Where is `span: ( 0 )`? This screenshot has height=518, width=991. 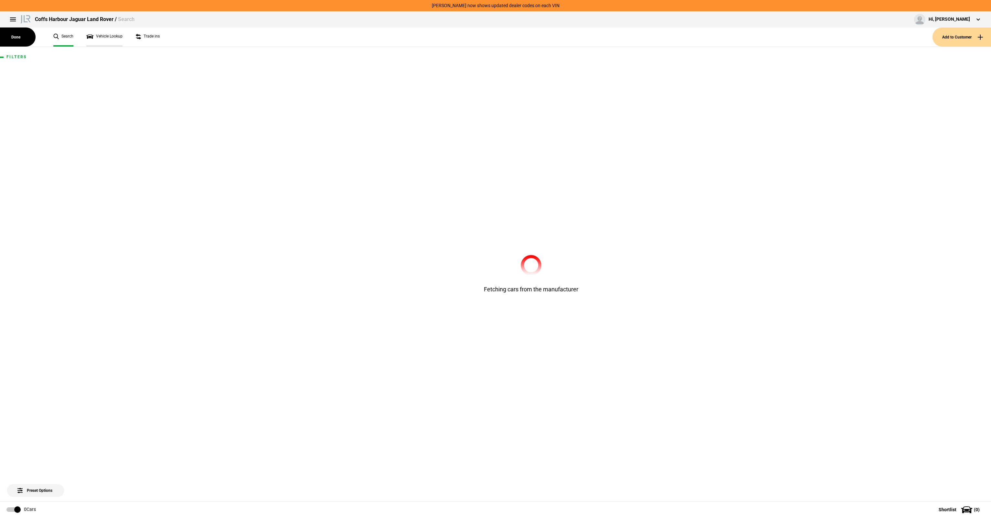 span: ( 0 ) is located at coordinates (977, 510).